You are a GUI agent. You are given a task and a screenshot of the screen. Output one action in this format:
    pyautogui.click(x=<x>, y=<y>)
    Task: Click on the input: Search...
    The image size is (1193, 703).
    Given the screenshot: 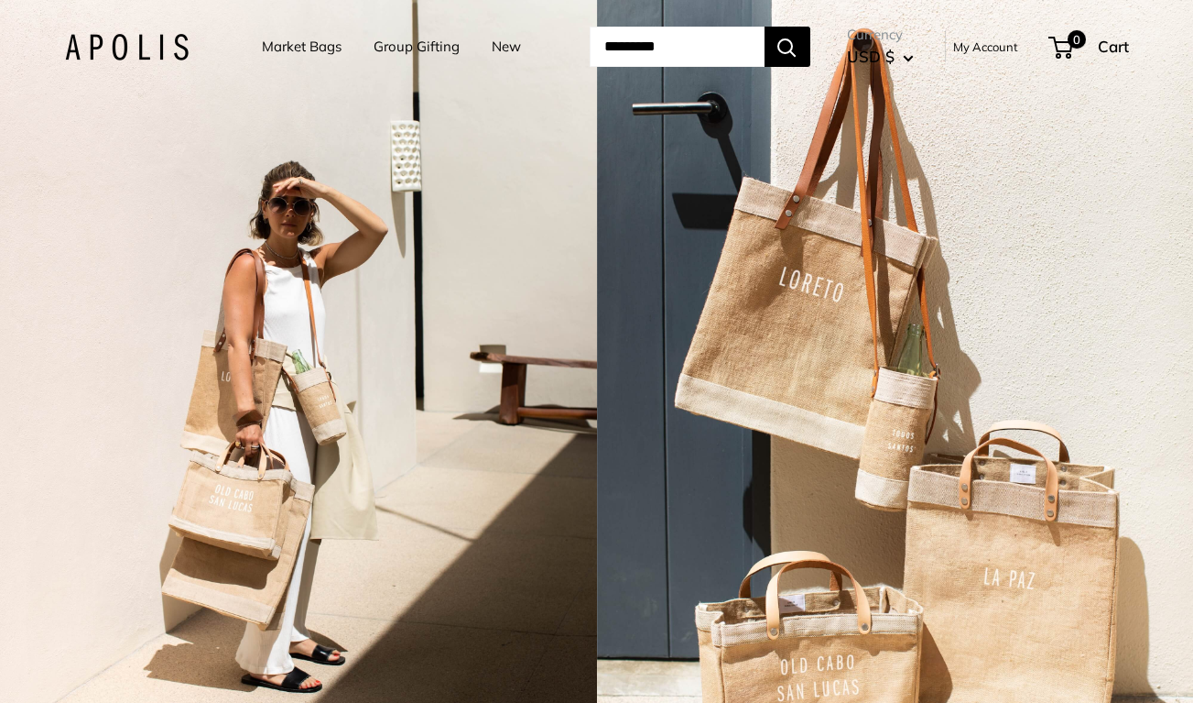 What is the action you would take?
    pyautogui.click(x=677, y=47)
    